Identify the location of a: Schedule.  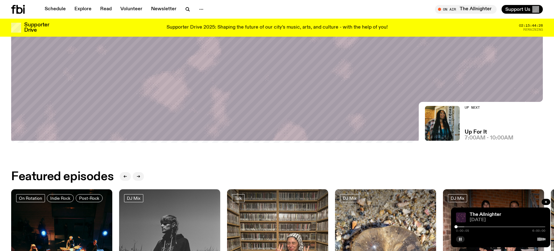
(55, 9).